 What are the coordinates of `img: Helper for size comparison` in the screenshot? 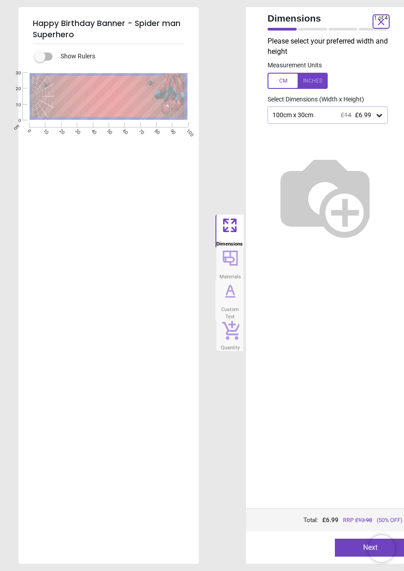 It's located at (325, 196).